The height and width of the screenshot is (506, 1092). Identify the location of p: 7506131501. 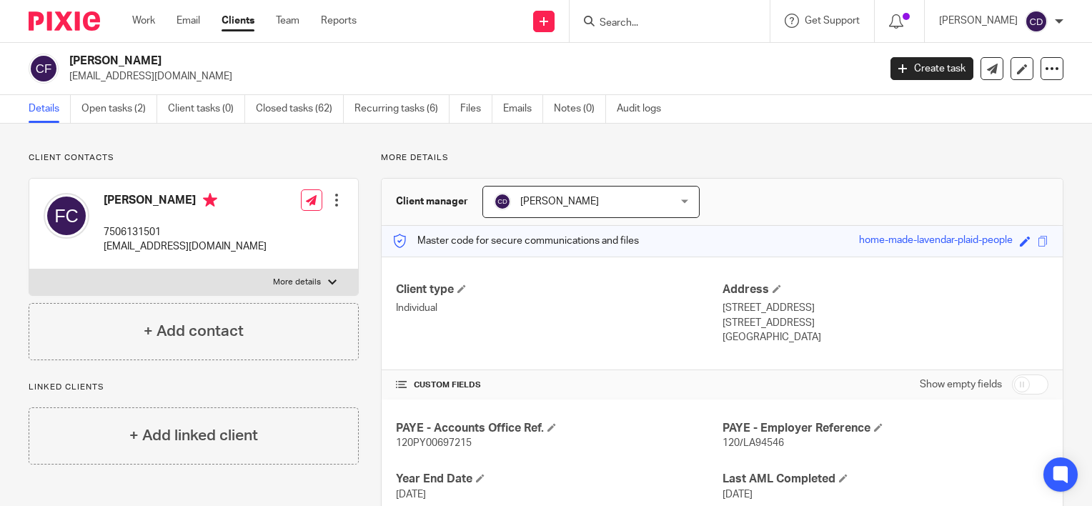
(185, 232).